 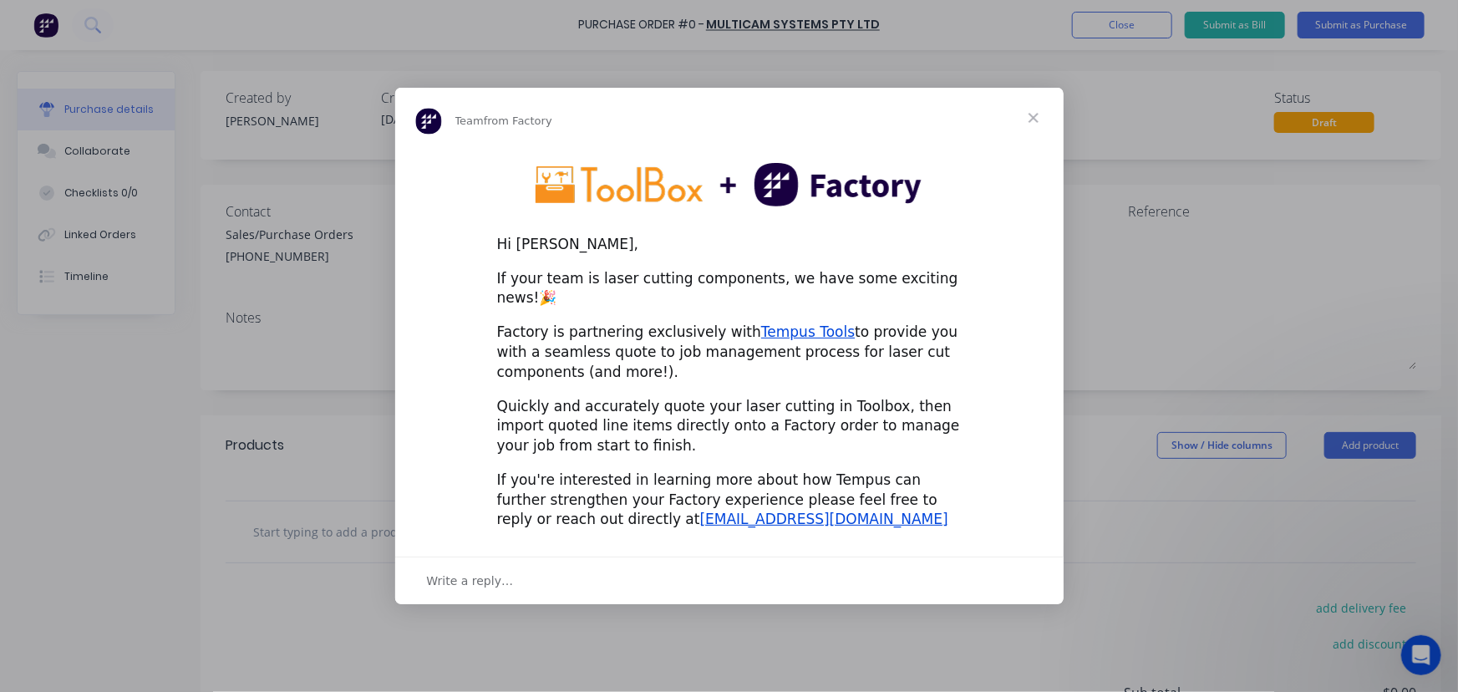 I want to click on div: Quickly and accurately quote your laser cutting in Toolbox, then import quoted line items directl..., so click(x=729, y=426).